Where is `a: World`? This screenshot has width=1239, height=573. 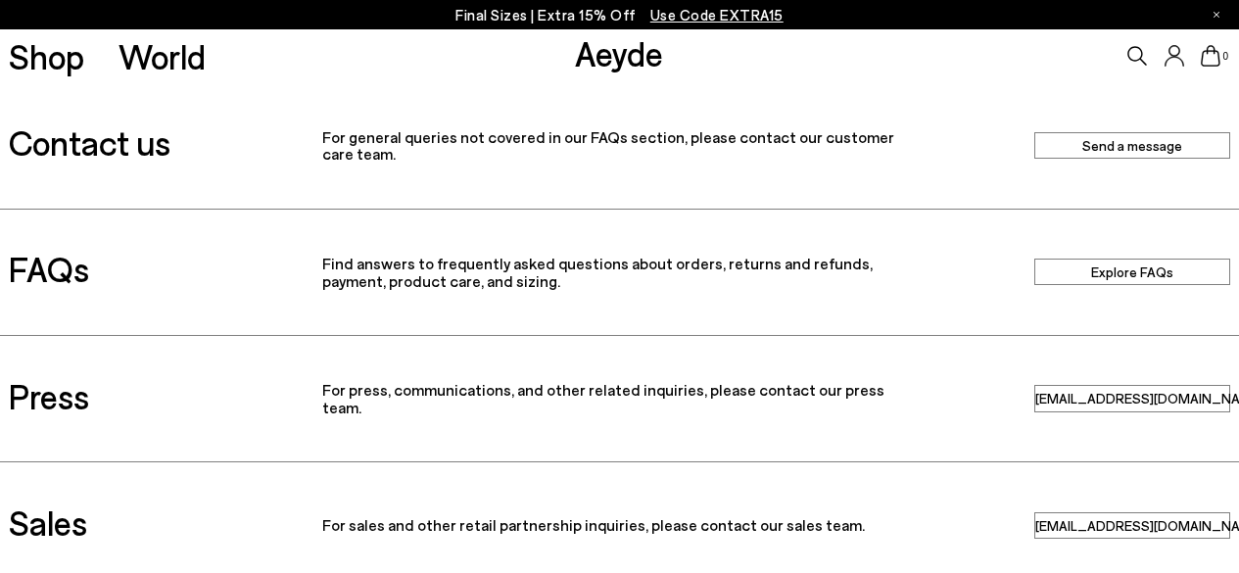
a: World is located at coordinates (162, 56).